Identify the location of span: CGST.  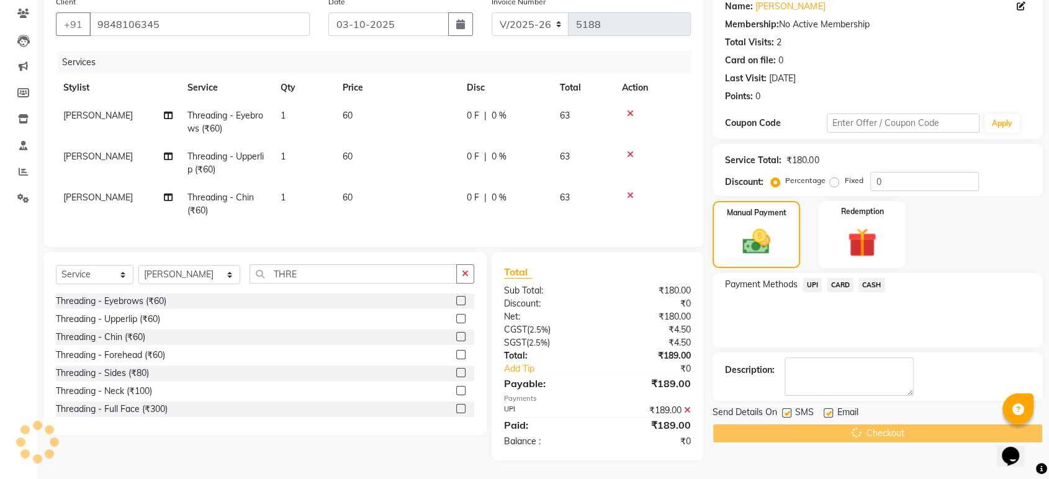
(515, 330).